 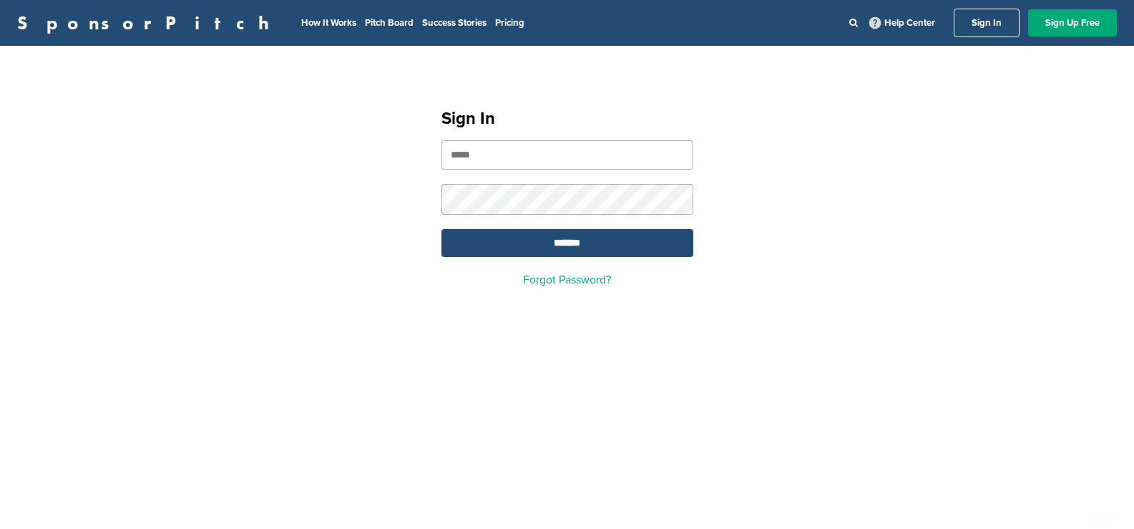 I want to click on a: Pricing, so click(x=510, y=23).